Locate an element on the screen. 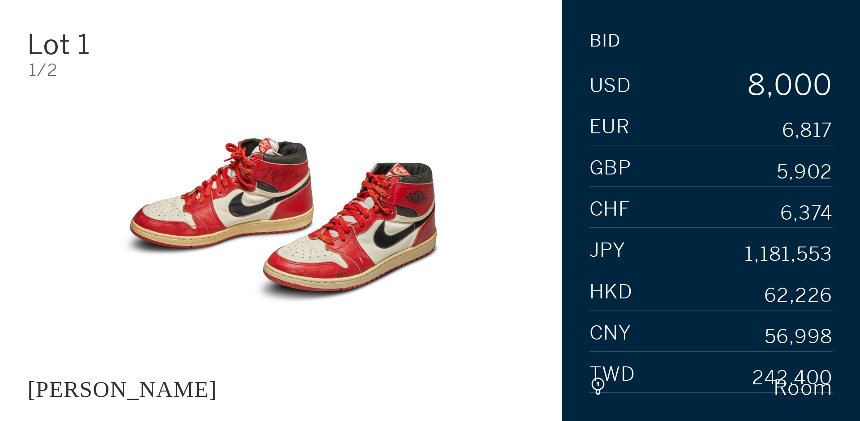 The image size is (860, 421). span: TWD is located at coordinates (612, 375).